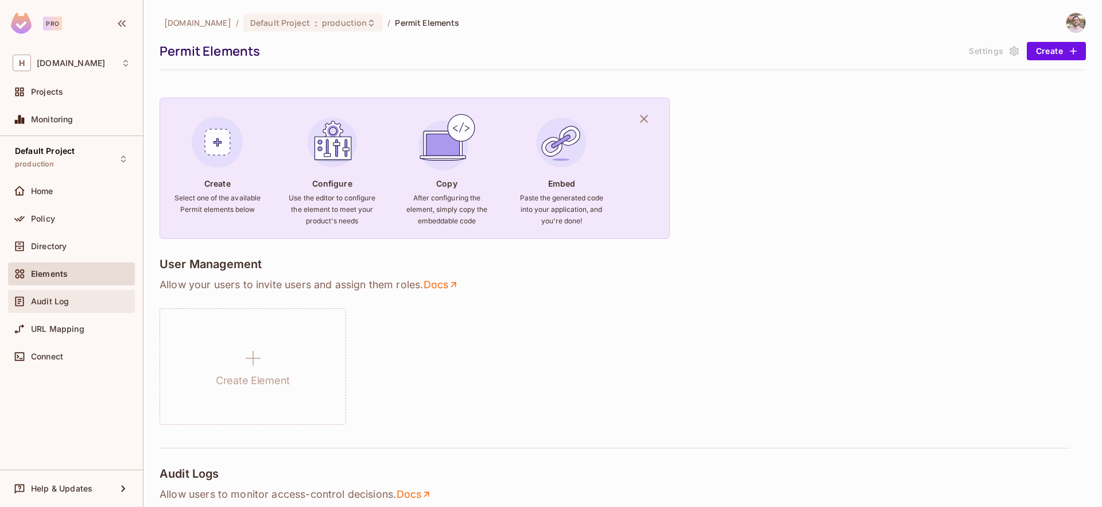 The image size is (1102, 507). Describe the element at coordinates (562, 142) in the screenshot. I see `img: Embed Element` at that location.